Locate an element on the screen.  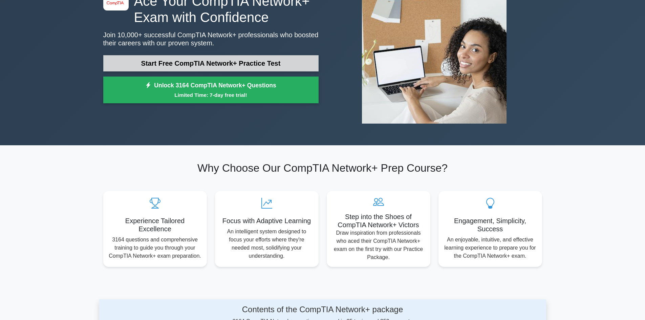
h5: Engagement, Simplicity, Success is located at coordinates (491, 225).